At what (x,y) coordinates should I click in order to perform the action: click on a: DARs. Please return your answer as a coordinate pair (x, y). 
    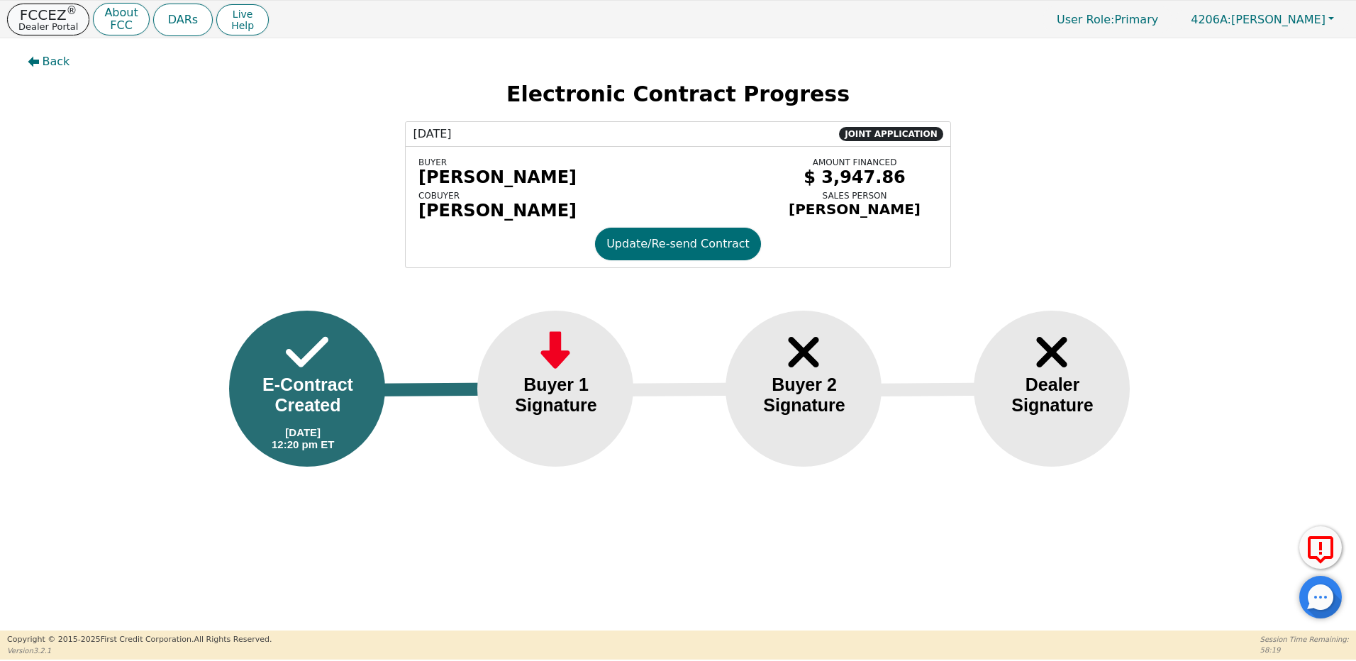
    Looking at the image, I should click on (183, 20).